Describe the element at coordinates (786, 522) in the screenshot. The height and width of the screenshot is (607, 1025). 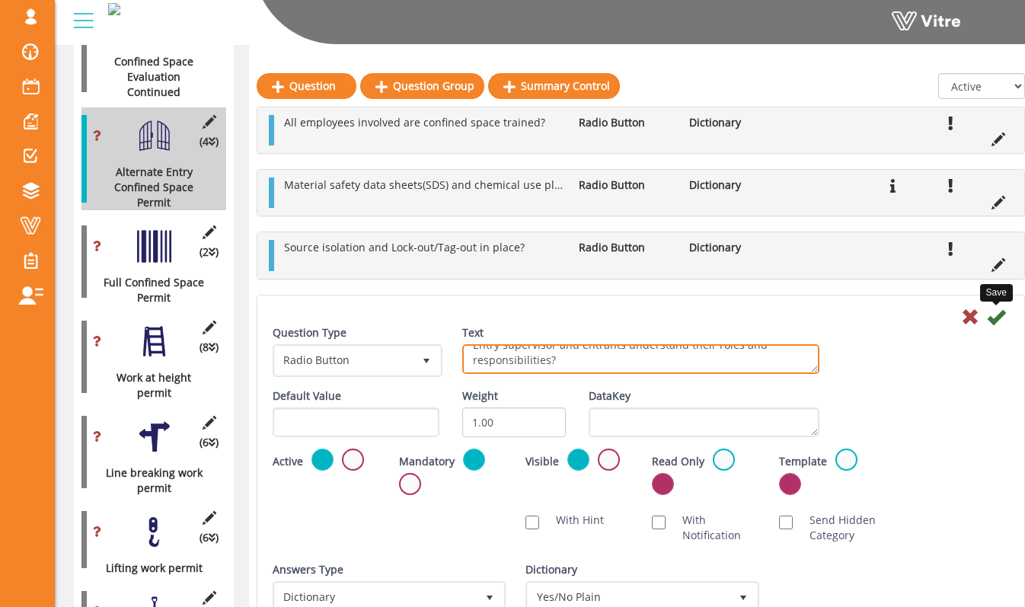
I see `input: Send Hidden Category` at that location.